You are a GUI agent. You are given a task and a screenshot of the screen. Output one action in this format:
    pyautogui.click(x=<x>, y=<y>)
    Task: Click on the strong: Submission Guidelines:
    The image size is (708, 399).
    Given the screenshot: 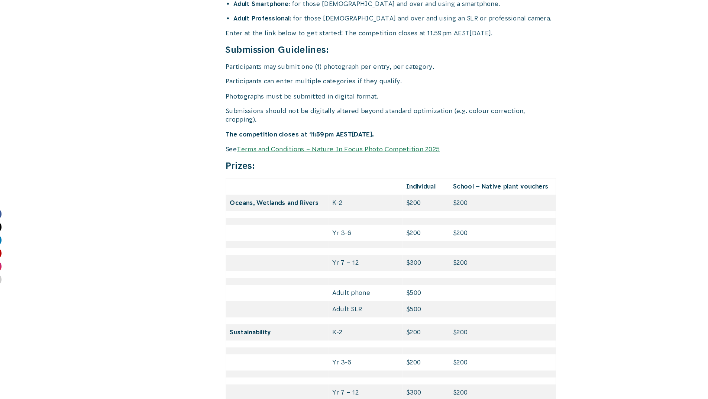 What is the action you would take?
    pyautogui.click(x=278, y=48)
    